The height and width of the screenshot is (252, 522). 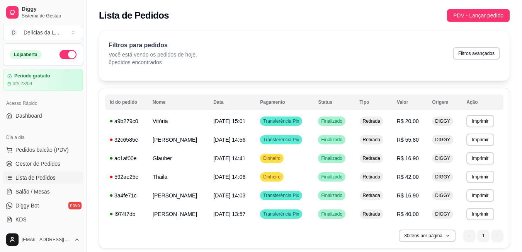 What do you see at coordinates (478, 15) in the screenshot?
I see `button: PDV - Lançar pedido` at bounding box center [478, 15].